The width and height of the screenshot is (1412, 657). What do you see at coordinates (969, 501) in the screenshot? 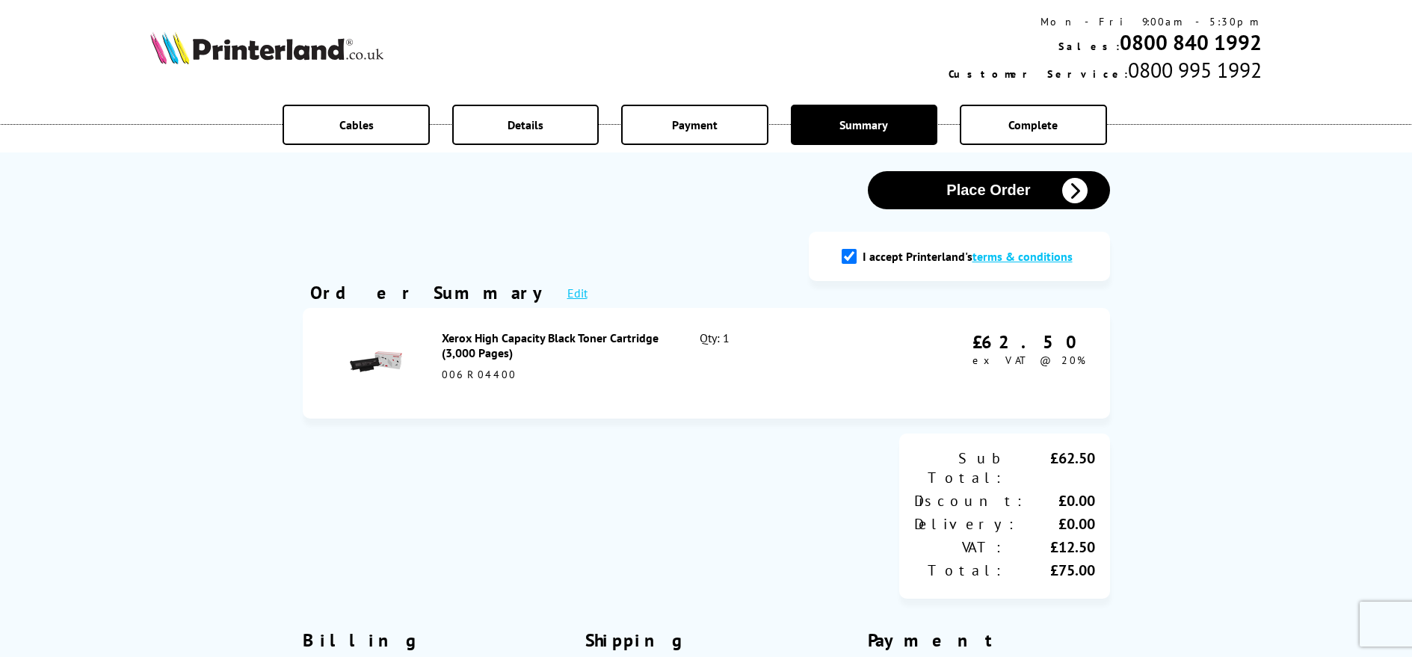
I see `div: Discount:` at bounding box center [969, 501].